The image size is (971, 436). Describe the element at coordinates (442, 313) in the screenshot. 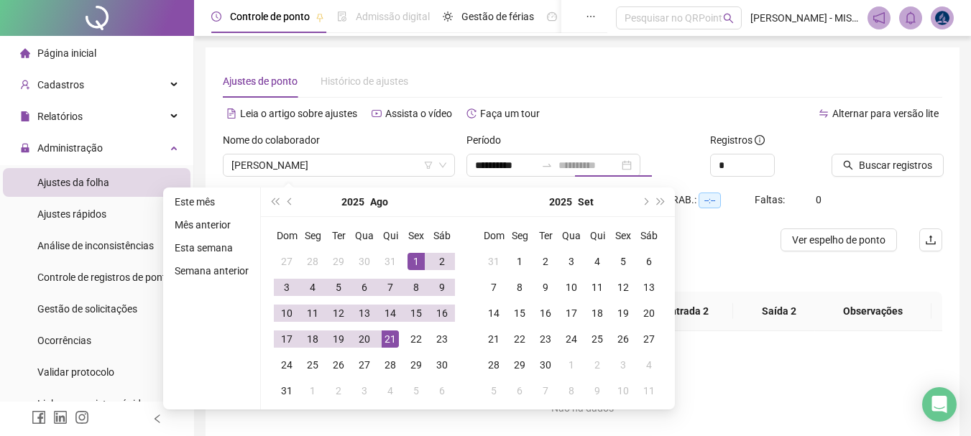

I see `td: 2025-08-16` at that location.